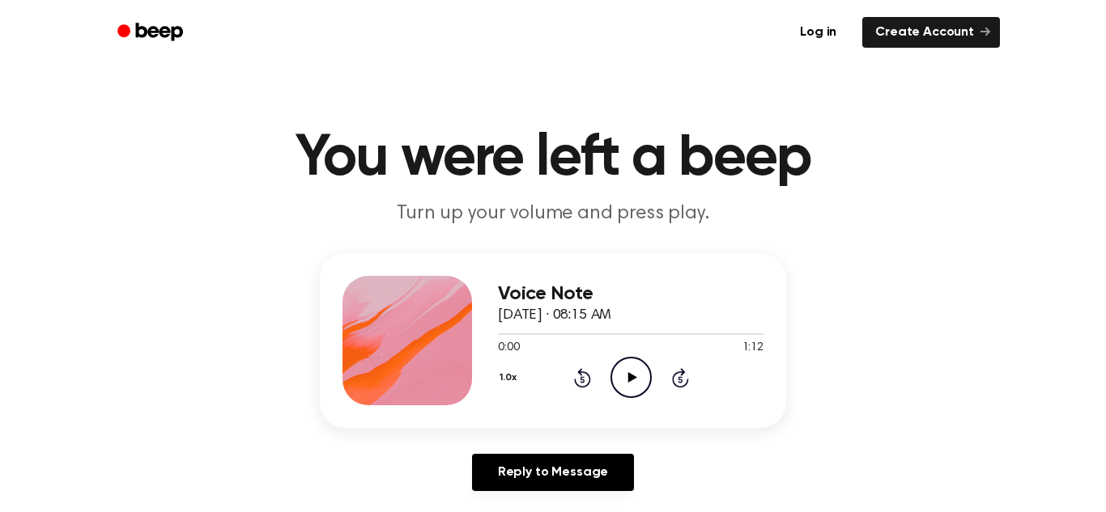 This screenshot has width=1106, height=512. Describe the element at coordinates (931, 32) in the screenshot. I see `a: Create Account` at that location.